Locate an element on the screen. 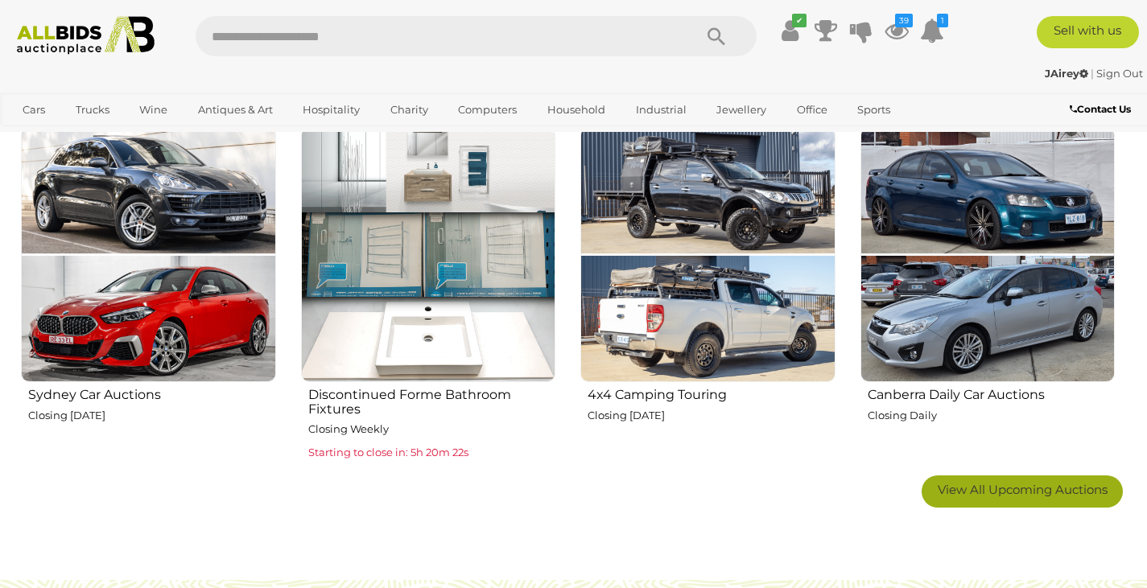  a: Wine is located at coordinates (153, 109).